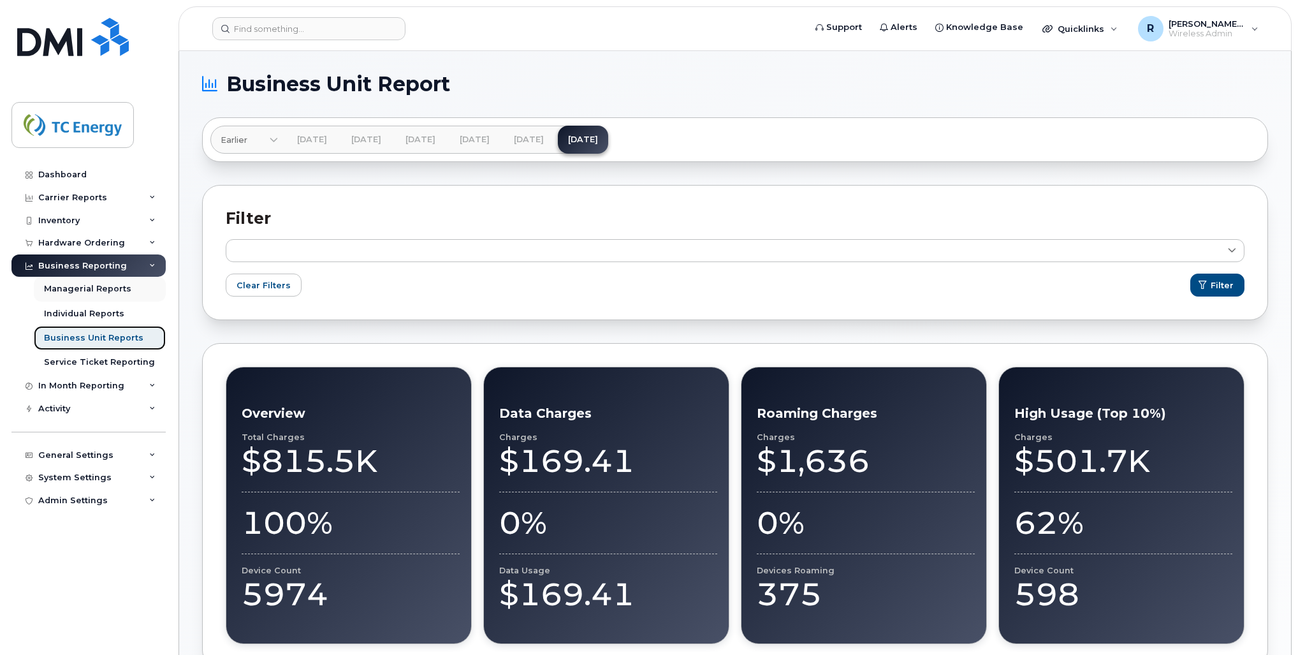 This screenshot has width=1298, height=655. Describe the element at coordinates (1123, 594) in the screenshot. I see `div: 598` at that location.